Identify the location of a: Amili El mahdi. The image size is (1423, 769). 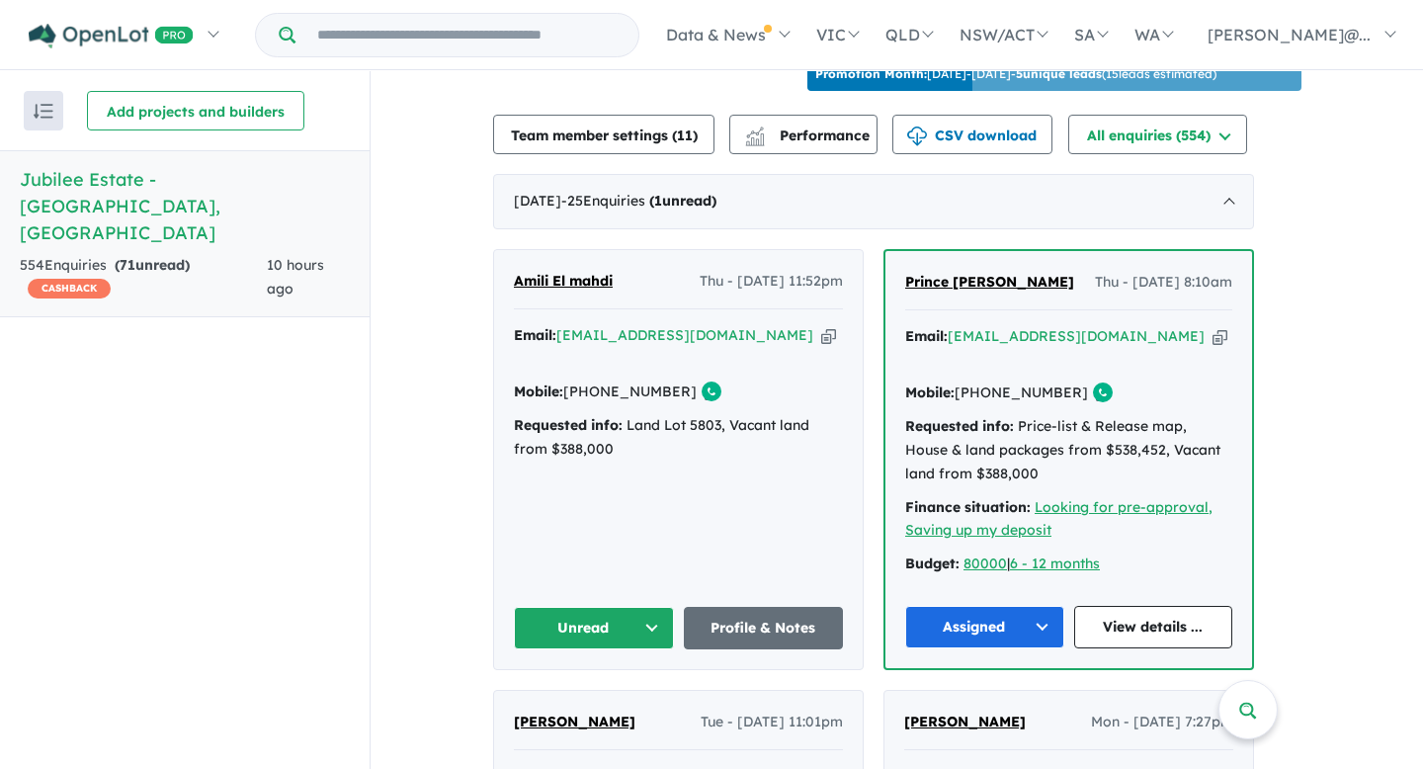
(563, 282).